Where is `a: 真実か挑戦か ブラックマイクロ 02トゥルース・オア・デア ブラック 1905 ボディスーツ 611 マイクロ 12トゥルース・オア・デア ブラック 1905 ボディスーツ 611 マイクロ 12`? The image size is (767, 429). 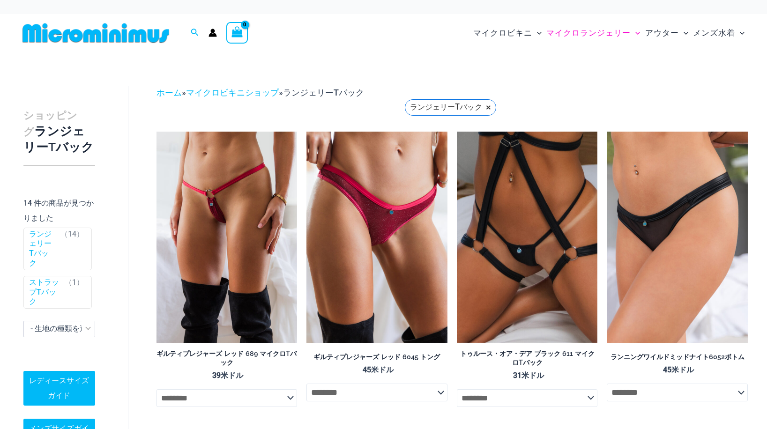 a: 真実か挑戦か ブラックマイクロ 02トゥルース・オア・デア ブラック 1905 ボディスーツ 611 マイクロ 12トゥルース・オア・デア ブラック 1905 ボディスーツ 611 マイクロ 12 is located at coordinates (527, 237).